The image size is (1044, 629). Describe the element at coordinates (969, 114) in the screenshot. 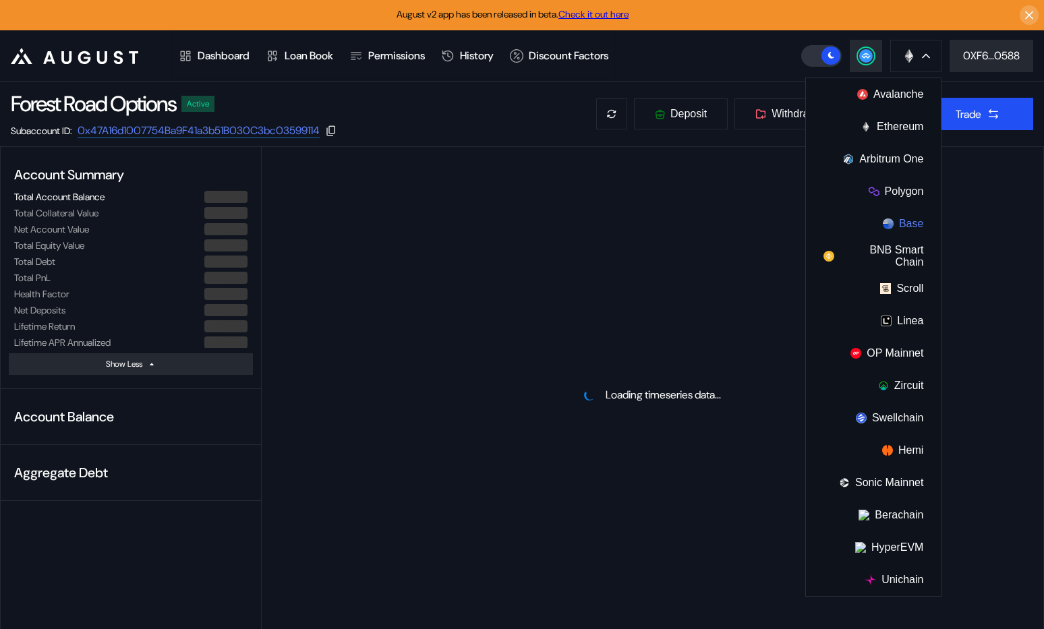

I see `div: Trade` at that location.